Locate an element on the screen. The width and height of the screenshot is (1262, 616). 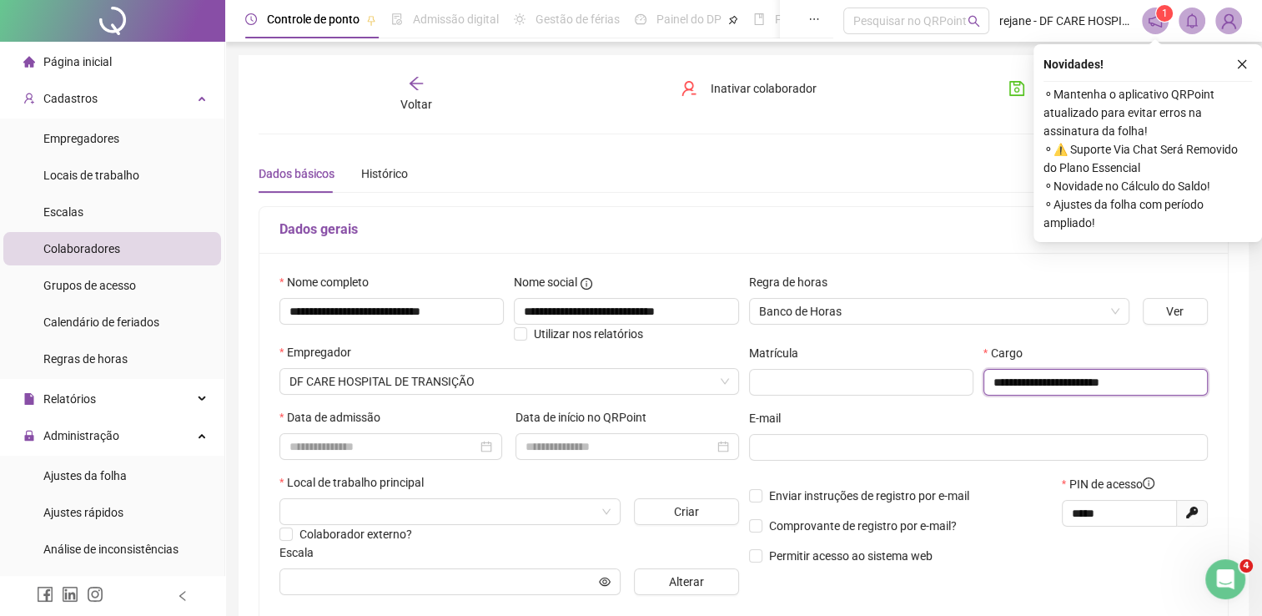
span: Escalas is located at coordinates (63, 212).